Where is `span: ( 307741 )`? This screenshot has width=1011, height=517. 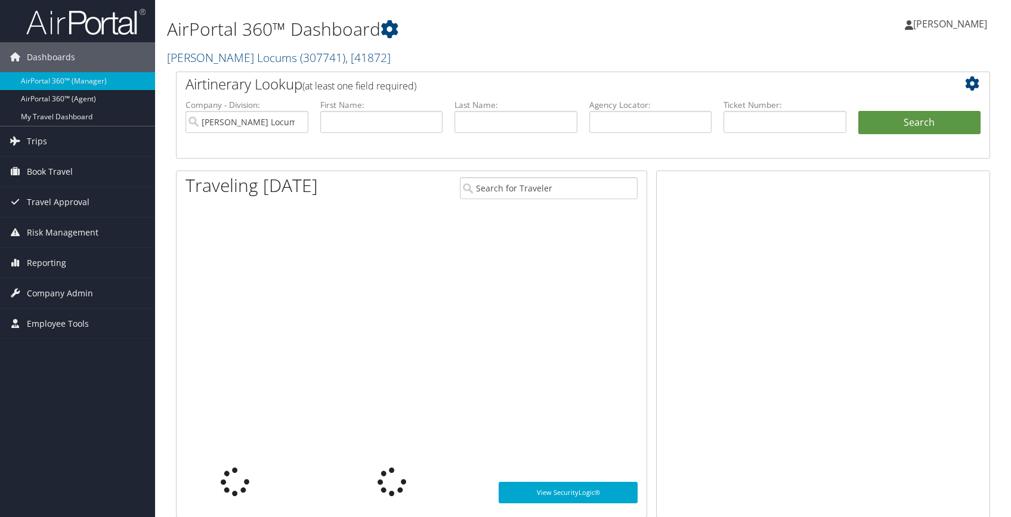
span: ( 307741 ) is located at coordinates (323, 57).